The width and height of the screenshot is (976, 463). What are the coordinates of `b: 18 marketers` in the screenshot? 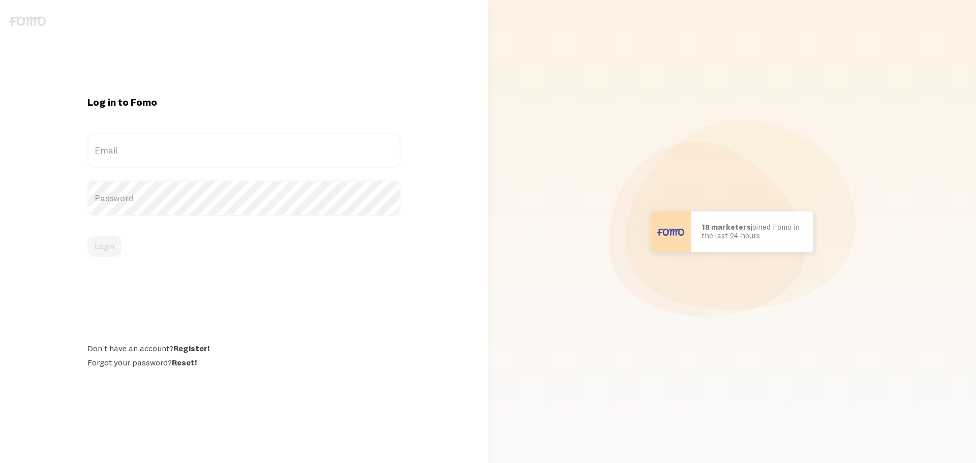 It's located at (726, 227).